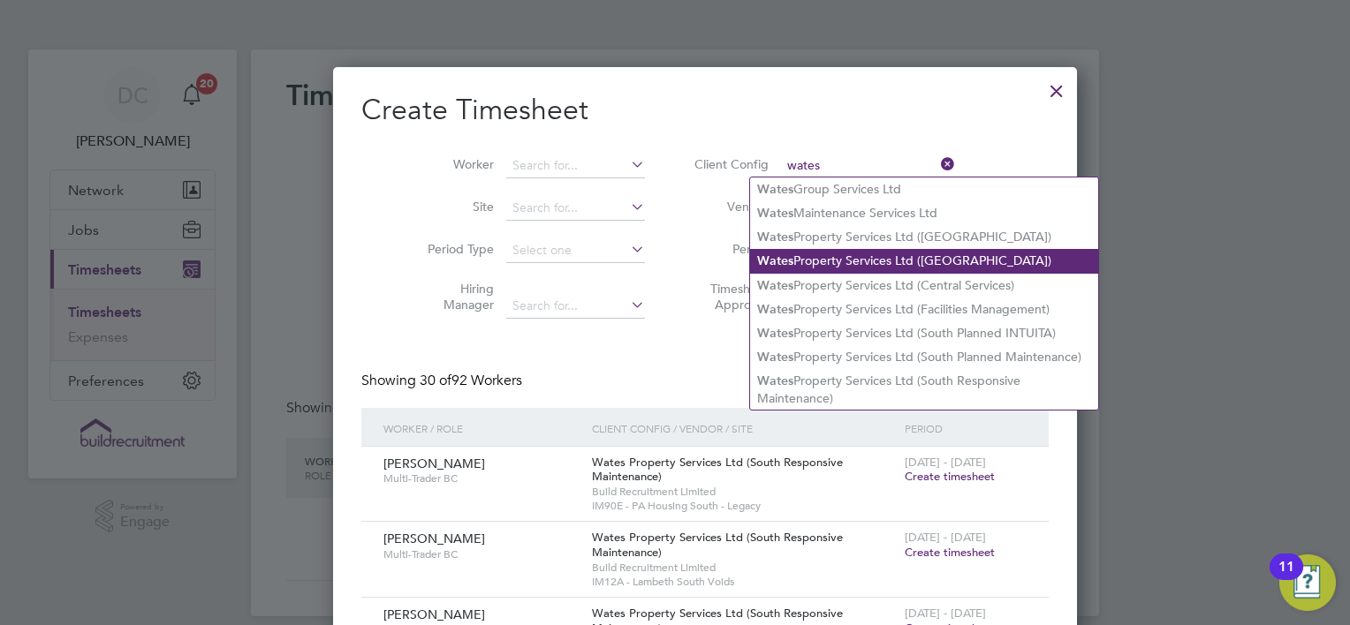 The image size is (1350, 625). What do you see at coordinates (744, 506) in the screenshot?
I see `span: IM90E - PA Housing South - Legacy` at bounding box center [744, 506].